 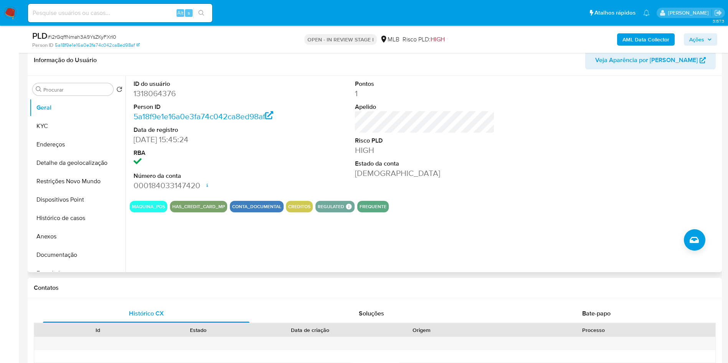 What do you see at coordinates (119, 91) in the screenshot?
I see `button: Retornar ao pedido padrão` at bounding box center [119, 91].